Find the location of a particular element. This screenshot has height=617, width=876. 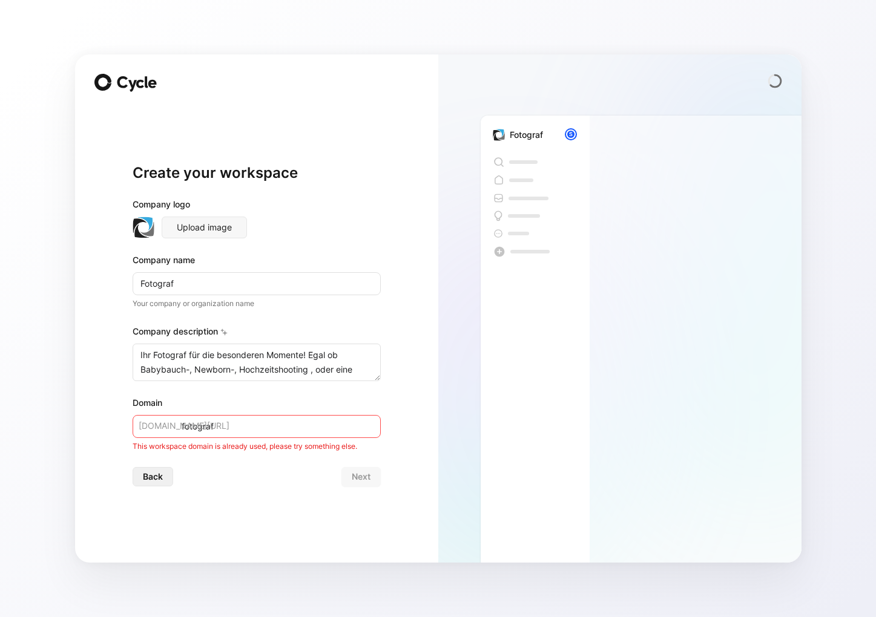

div: Fotograf is located at coordinates (526, 135).